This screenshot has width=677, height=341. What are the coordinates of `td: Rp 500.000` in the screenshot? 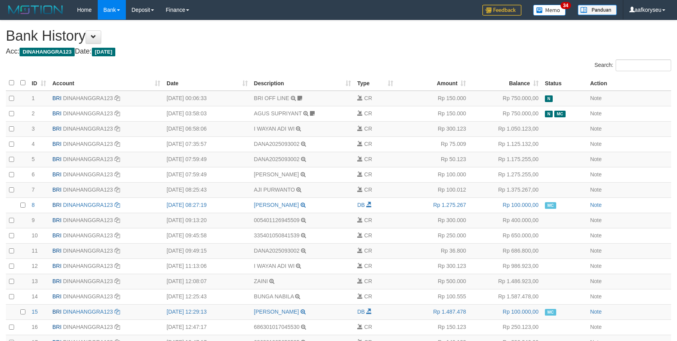 It's located at (433, 281).